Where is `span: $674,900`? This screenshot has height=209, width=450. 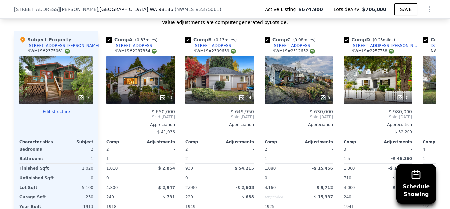
span: $674,900 is located at coordinates (311, 9).